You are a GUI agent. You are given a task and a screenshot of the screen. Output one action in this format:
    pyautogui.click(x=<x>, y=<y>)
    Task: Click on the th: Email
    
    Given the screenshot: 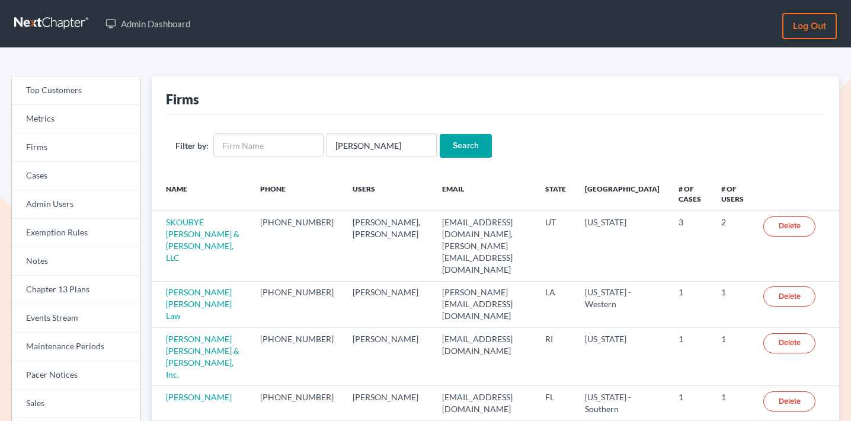 What is the action you would take?
    pyautogui.click(x=483, y=194)
    